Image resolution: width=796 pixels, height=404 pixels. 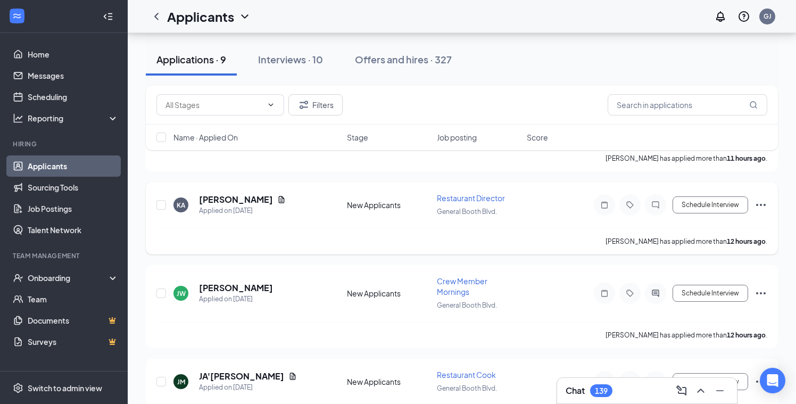 What do you see at coordinates (73, 97) in the screenshot?
I see `a: Scheduling` at bounding box center [73, 97].